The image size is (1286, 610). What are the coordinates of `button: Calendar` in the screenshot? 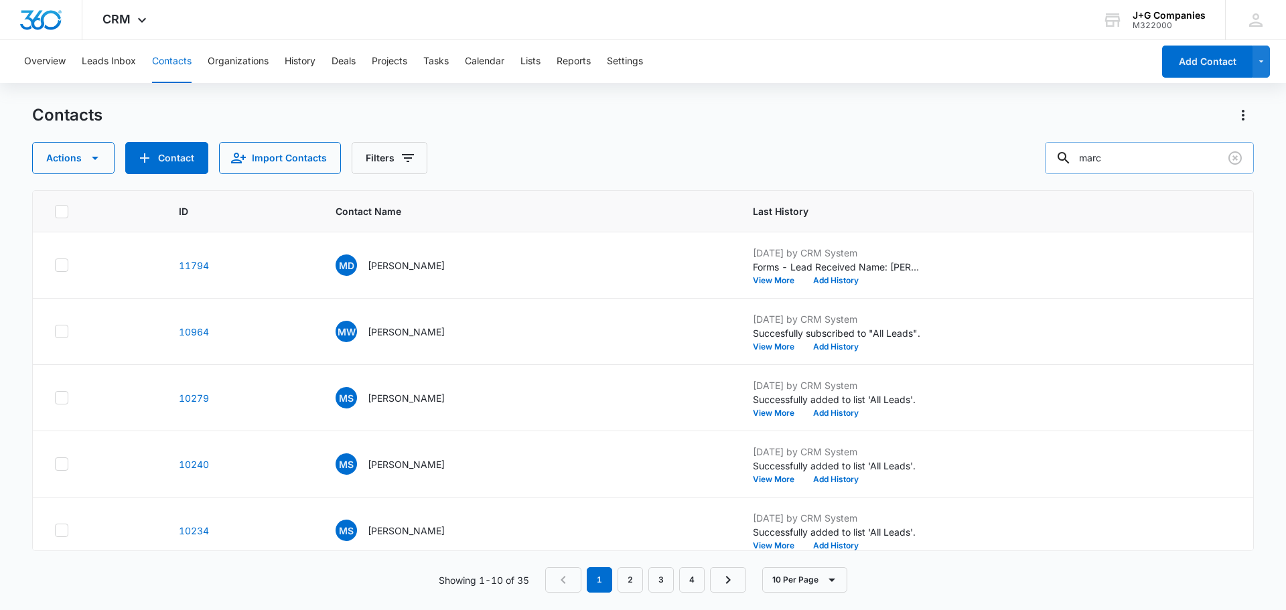 It's located at (484, 62).